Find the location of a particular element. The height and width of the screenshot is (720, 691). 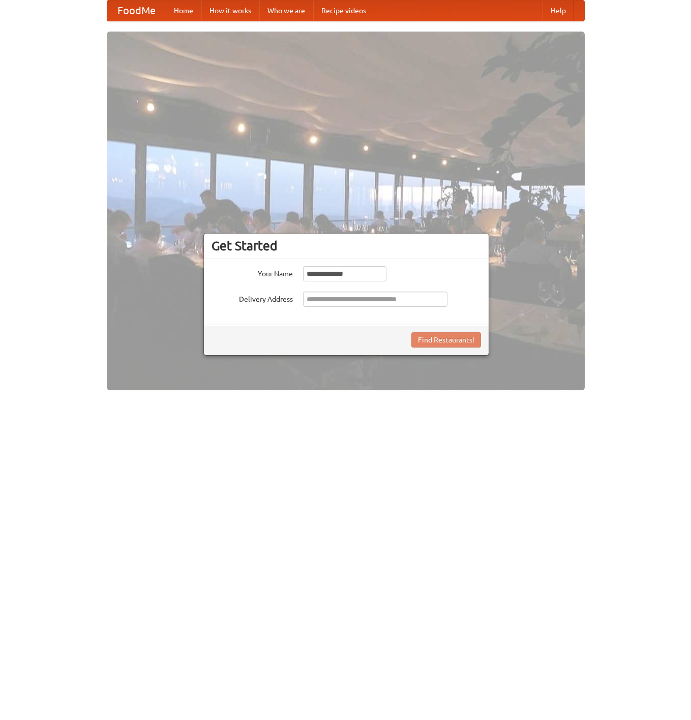

button: Find Restaurants! is located at coordinates (446, 340).